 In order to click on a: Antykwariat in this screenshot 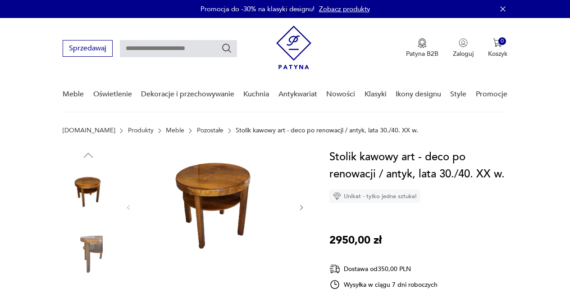, I will do `click(298, 94)`.